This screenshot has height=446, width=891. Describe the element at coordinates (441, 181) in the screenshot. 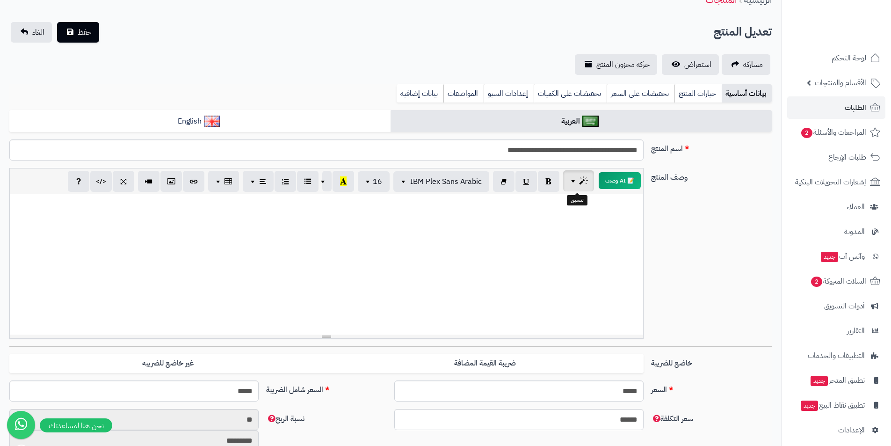

I see `button: IBM Plex Sans Arabic` at that location.